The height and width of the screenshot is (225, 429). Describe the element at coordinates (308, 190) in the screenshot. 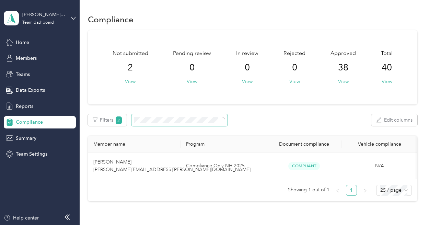

I see `span: Showing 1 out of 1` at that location.